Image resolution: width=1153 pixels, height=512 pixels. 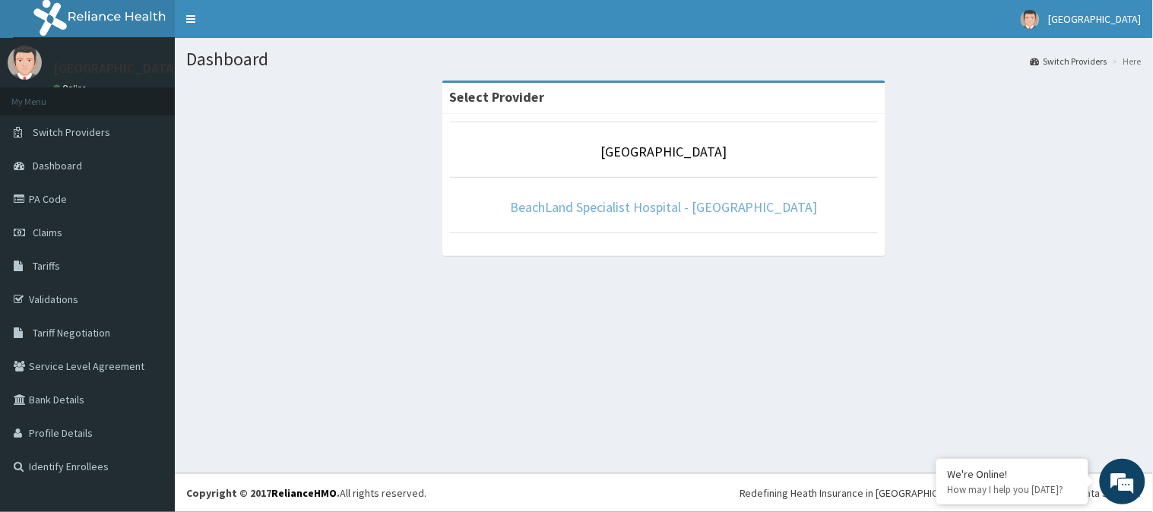 What do you see at coordinates (47, 233) in the screenshot?
I see `span: Claims` at bounding box center [47, 233].